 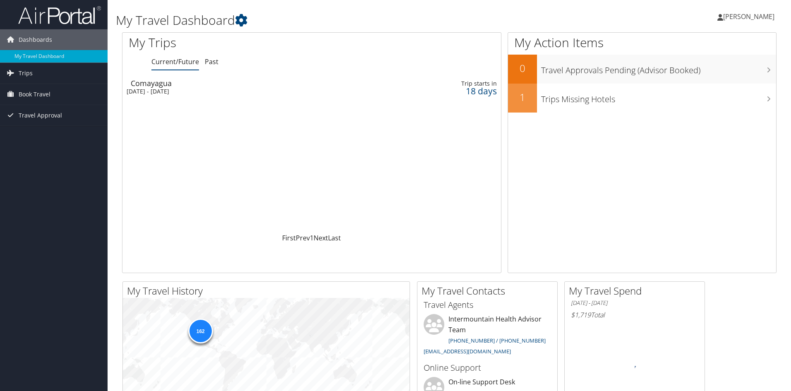 What do you see at coordinates (642, 69) in the screenshot?
I see `a: 0Travel Approvals Pending (Advisor Booked)` at bounding box center [642, 69].